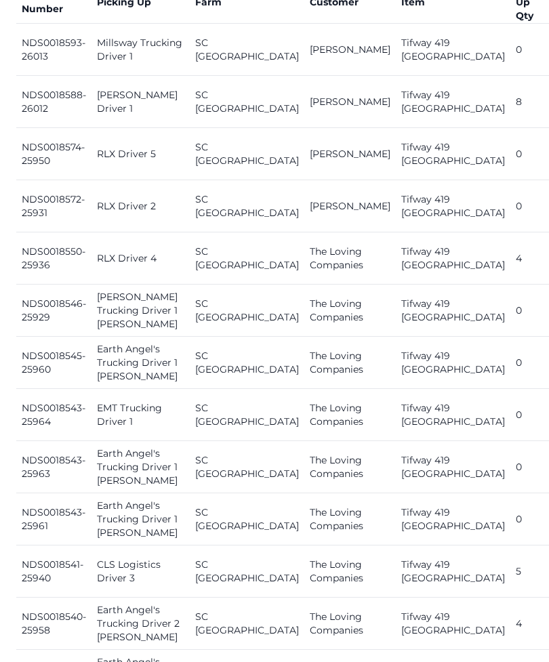 This screenshot has height=662, width=549. Describe the element at coordinates (54, 207) in the screenshot. I see `td: NDS0018572-25931` at that location.